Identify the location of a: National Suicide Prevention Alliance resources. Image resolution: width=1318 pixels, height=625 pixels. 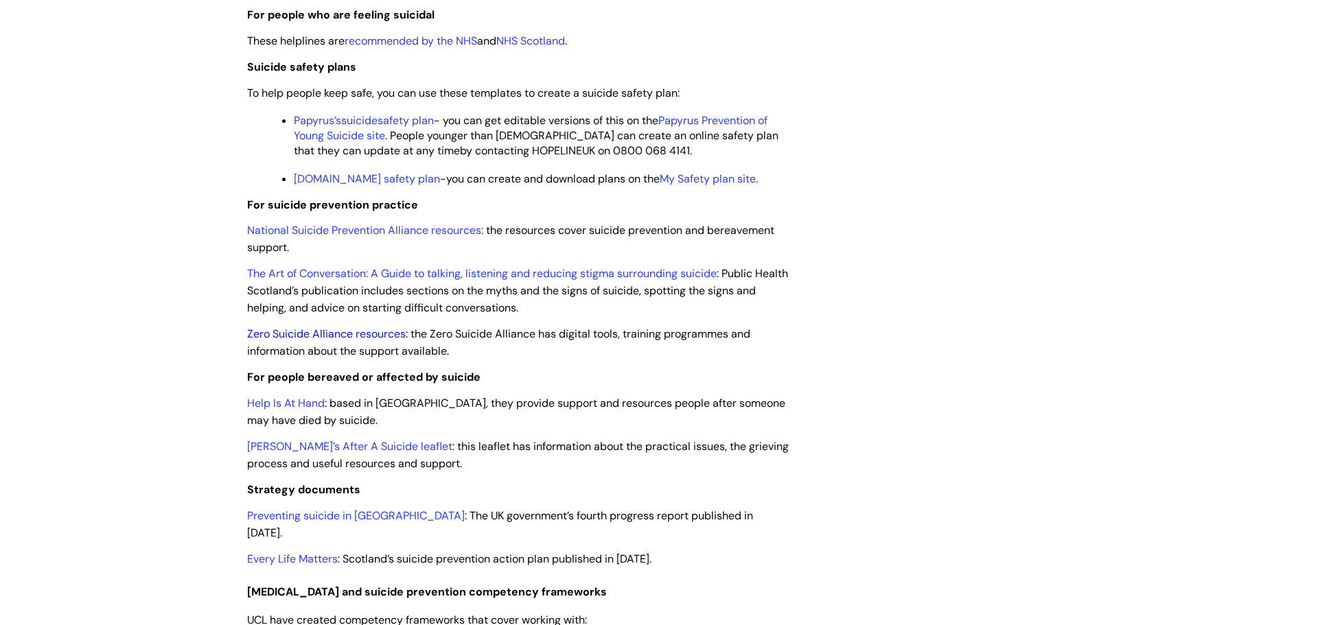
(364, 230).